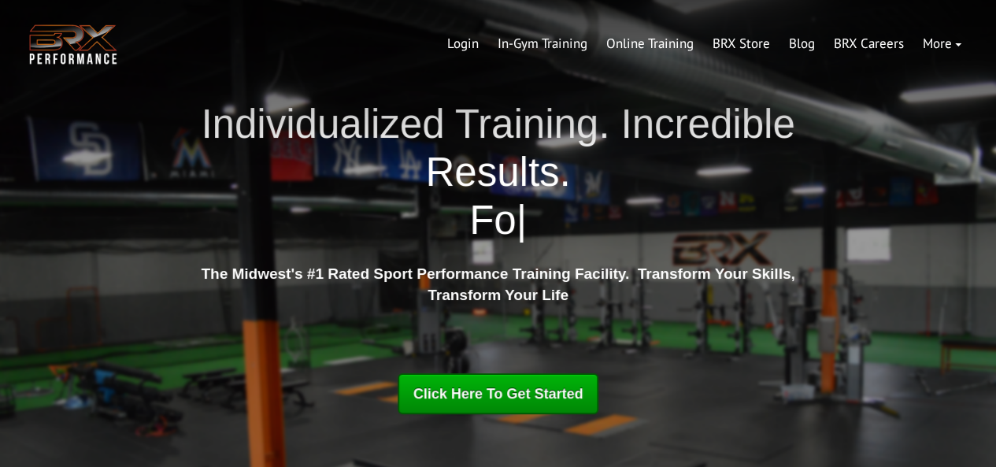 The width and height of the screenshot is (996, 467). What do you see at coordinates (73, 44) in the screenshot?
I see `img: BRX Transparent Logo-2` at bounding box center [73, 44].